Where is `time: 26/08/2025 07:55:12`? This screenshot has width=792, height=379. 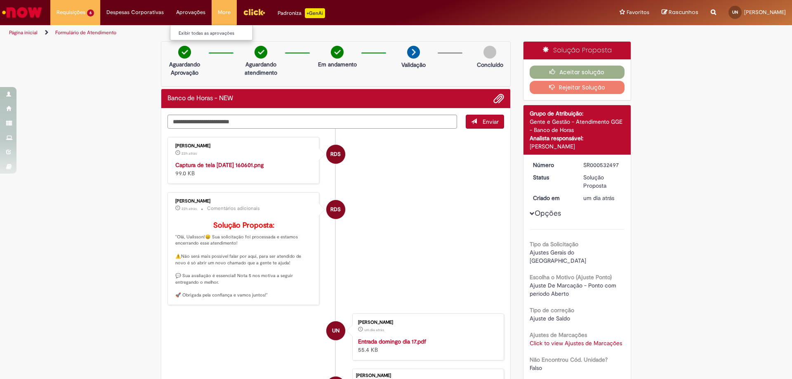
time: 26/08/2025 07:55:12 is located at coordinates (374, 330).